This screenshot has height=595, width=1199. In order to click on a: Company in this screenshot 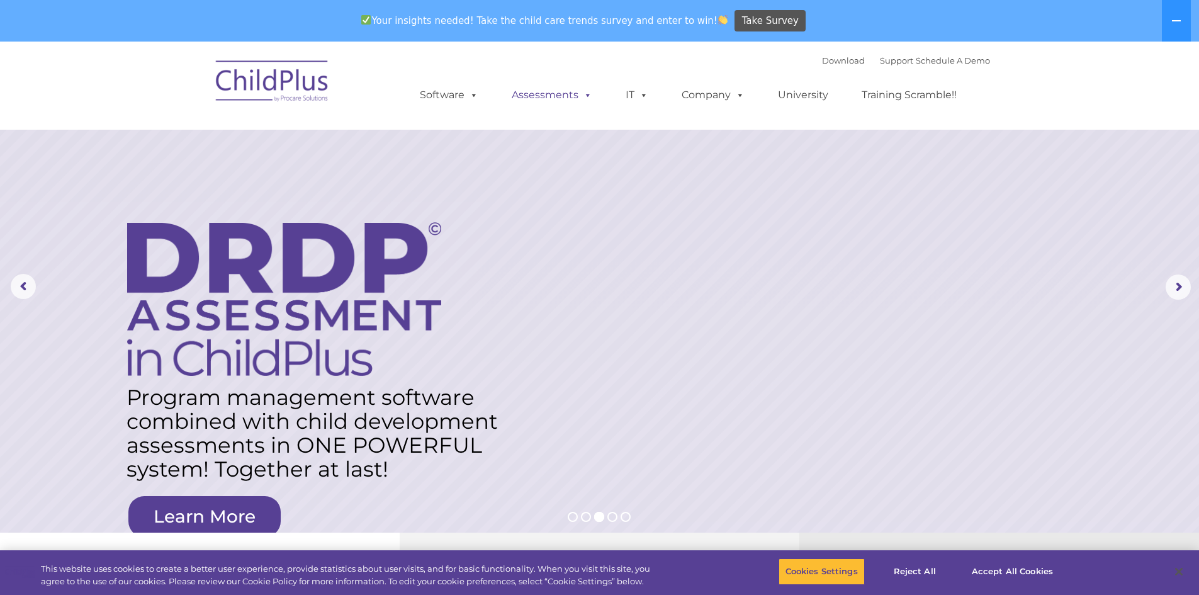, I will do `click(713, 95)`.